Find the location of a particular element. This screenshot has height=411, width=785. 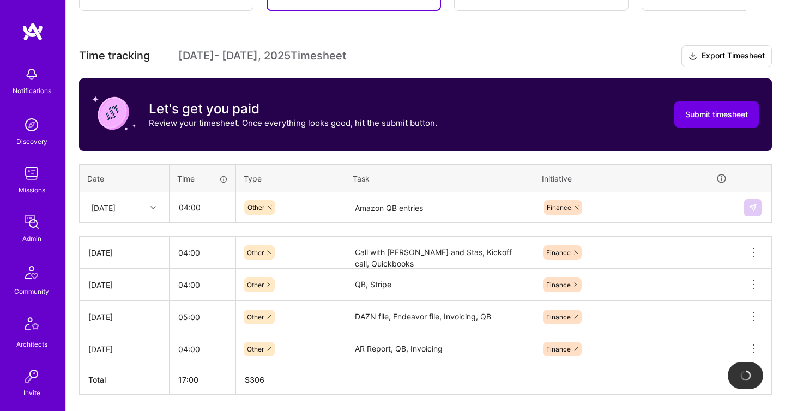

p: Review your timesheet. Once everything looks good, hit the submit button. is located at coordinates (293, 123).